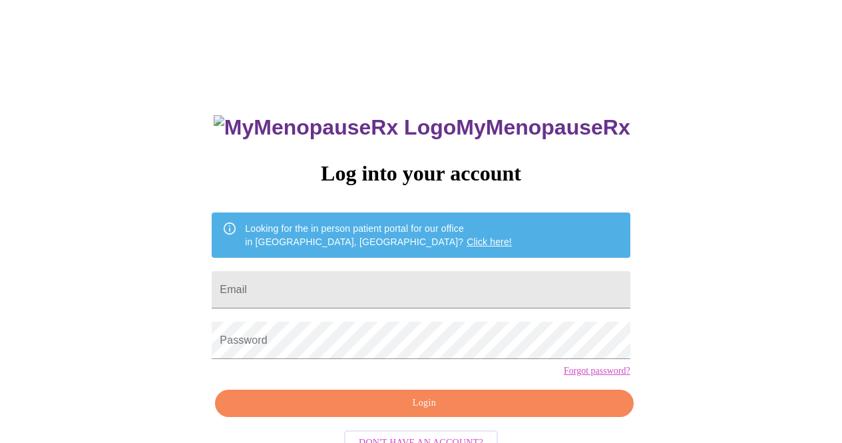  Describe the element at coordinates (597, 371) in the screenshot. I see `a: Forgot password?` at that location.